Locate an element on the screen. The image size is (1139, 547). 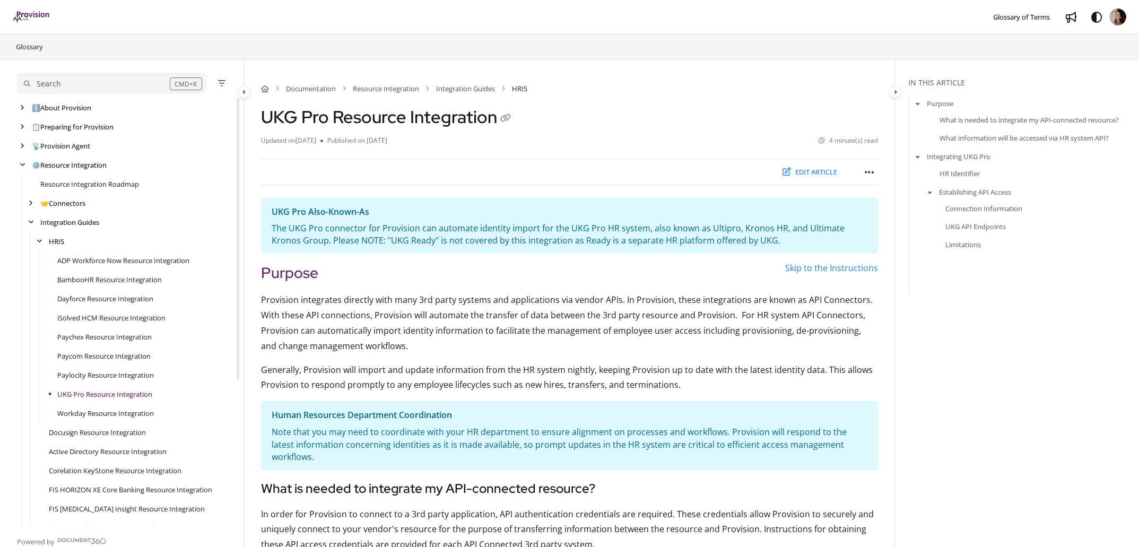
a: Documentation is located at coordinates (311, 89).